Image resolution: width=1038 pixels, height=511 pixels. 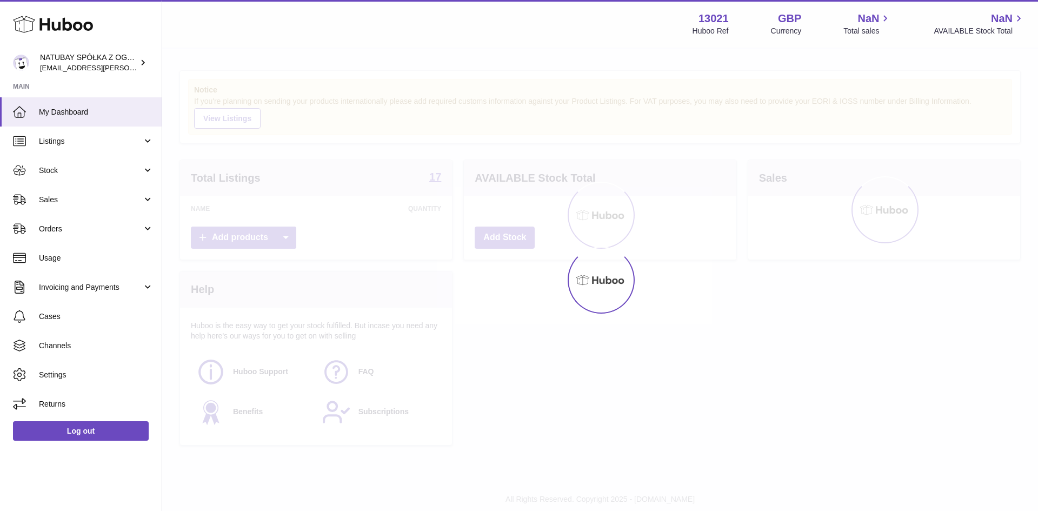 I want to click on span: Stock, so click(x=90, y=170).